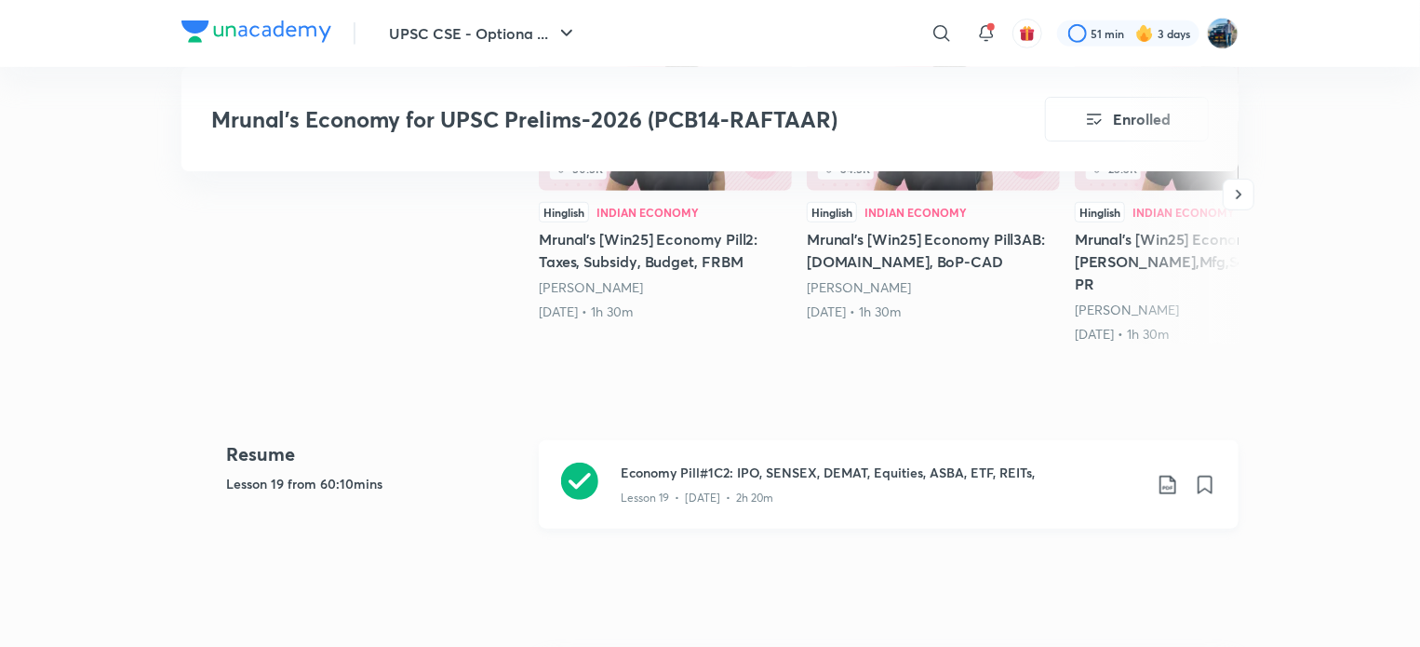 Image resolution: width=1420 pixels, height=647 pixels. What do you see at coordinates (256, 32) in the screenshot?
I see `img: Company Logo` at bounding box center [256, 32].